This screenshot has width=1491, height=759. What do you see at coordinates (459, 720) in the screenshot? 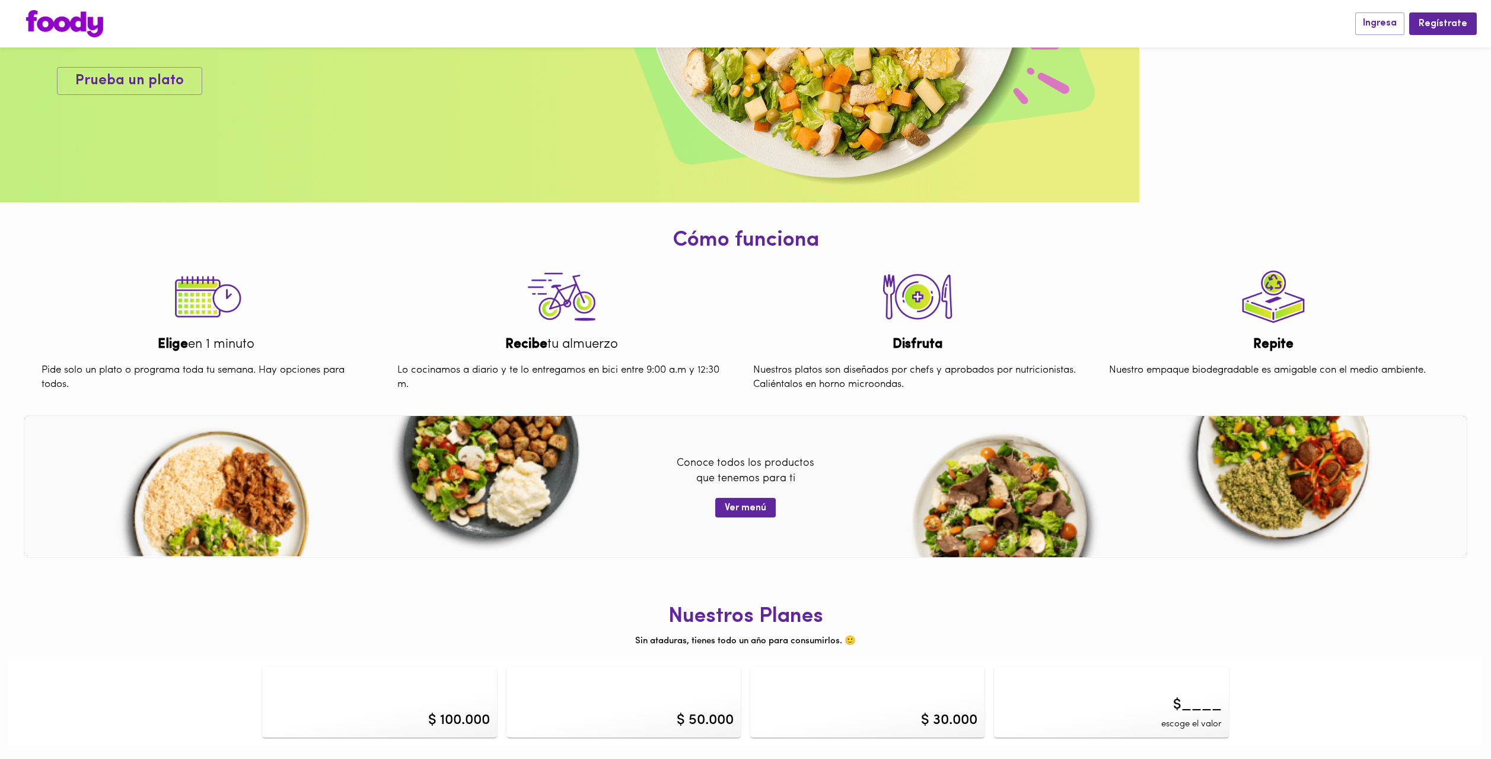
I see `div: $ 100.000` at bounding box center [459, 720].